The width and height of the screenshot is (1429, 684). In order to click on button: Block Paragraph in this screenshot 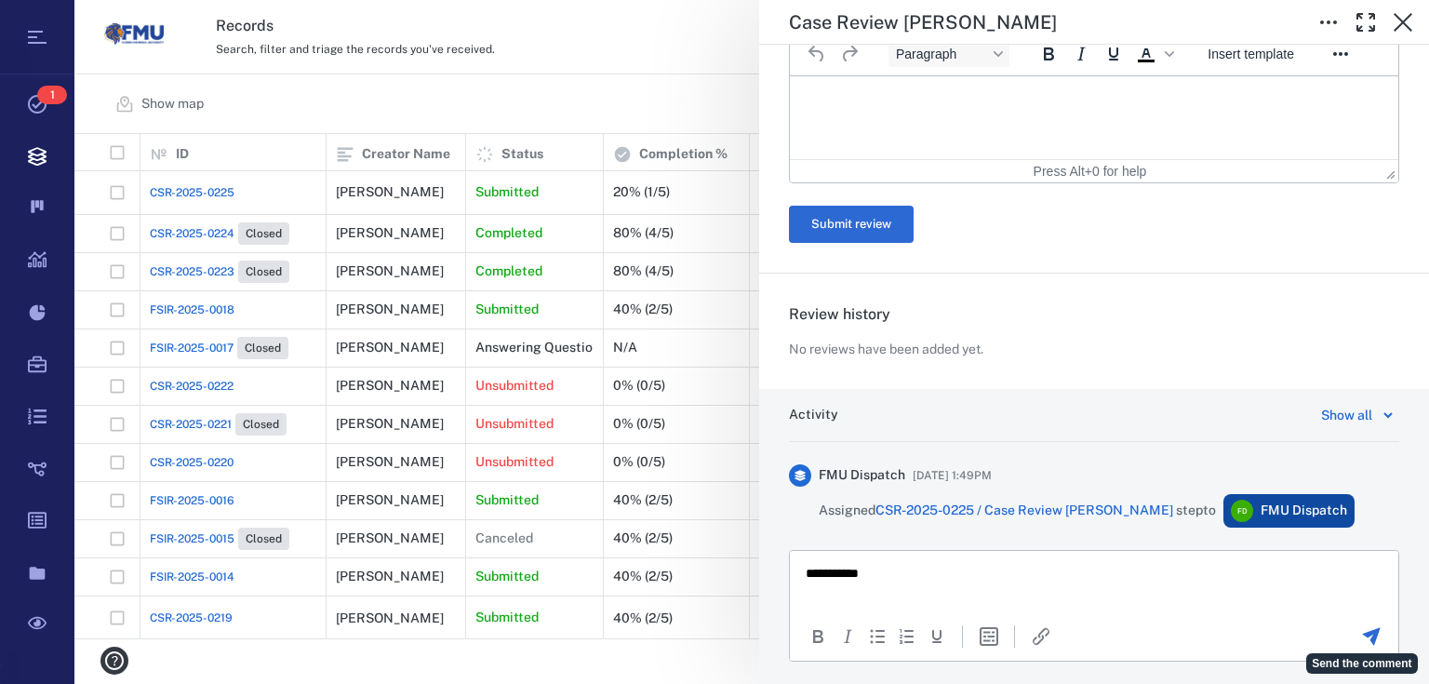, I will do `click(949, 54)`.